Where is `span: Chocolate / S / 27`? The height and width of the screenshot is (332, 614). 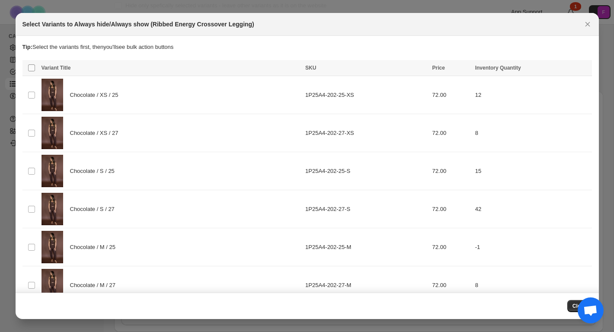 span: Chocolate / S / 27 is located at coordinates (95, 209).